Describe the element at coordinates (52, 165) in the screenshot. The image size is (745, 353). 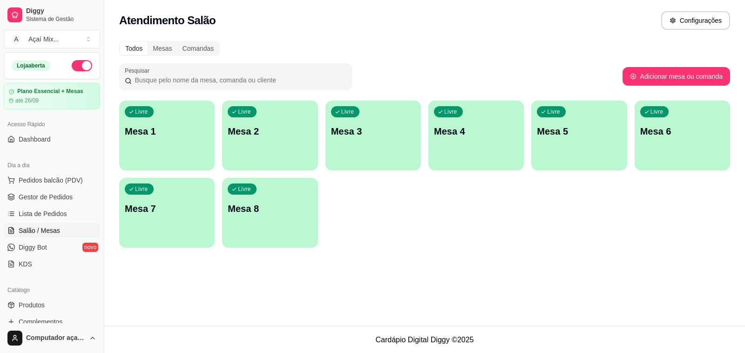
I see `div: Dia a dia` at that location.